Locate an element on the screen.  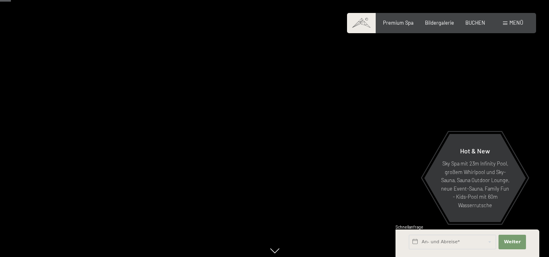
span: Premium Spa is located at coordinates (398, 23).